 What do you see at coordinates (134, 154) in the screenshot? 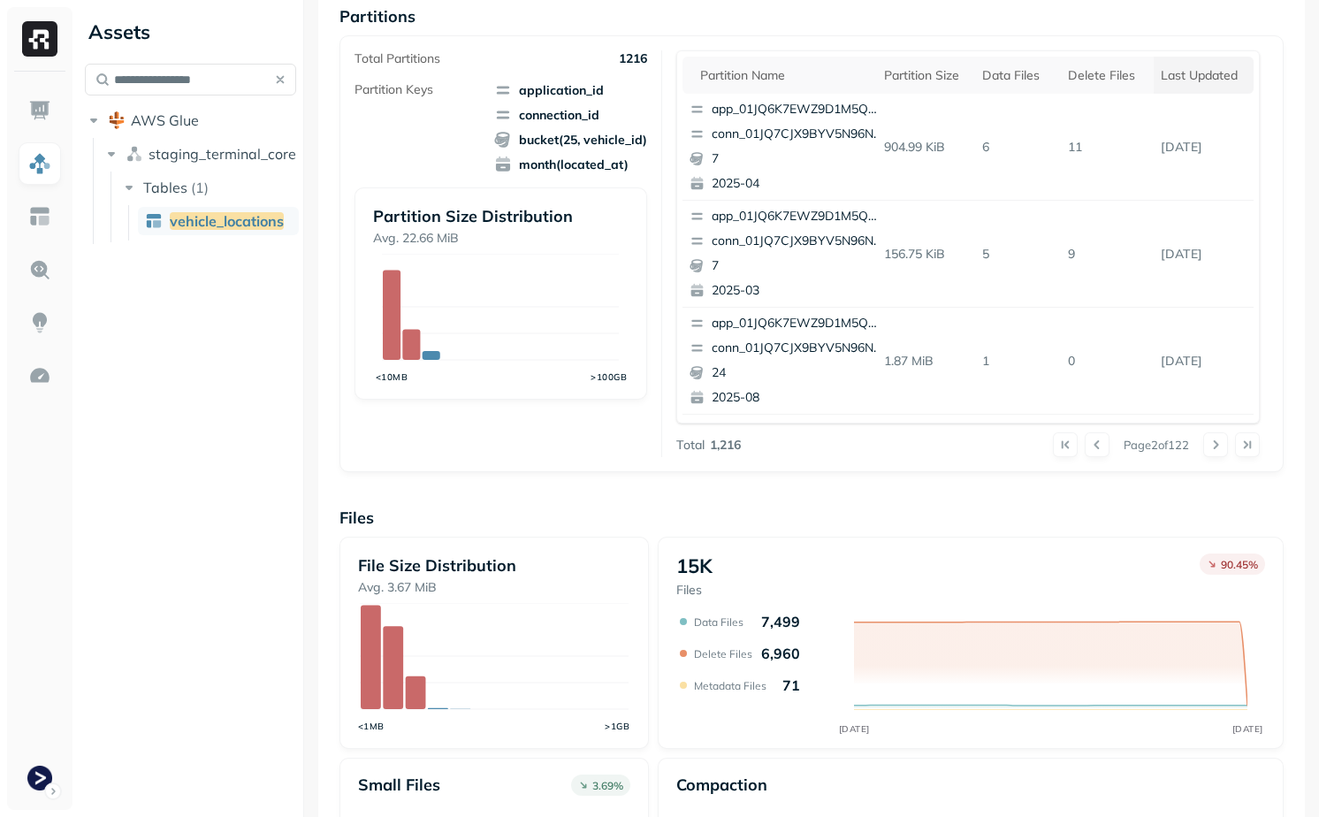
I see `img: namespace` at bounding box center [134, 154].